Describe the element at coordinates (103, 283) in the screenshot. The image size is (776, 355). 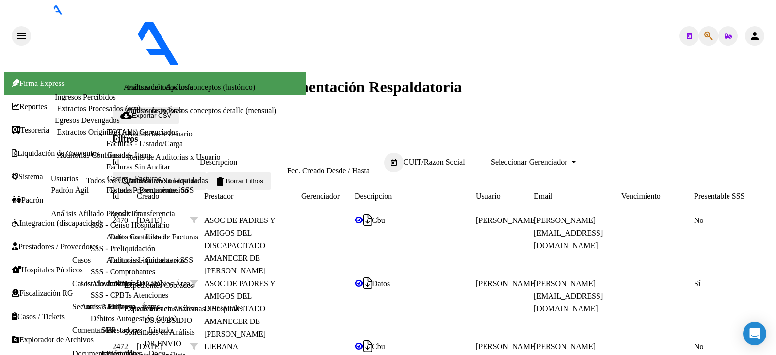
I see `a: Casos Movimientos` at that location.